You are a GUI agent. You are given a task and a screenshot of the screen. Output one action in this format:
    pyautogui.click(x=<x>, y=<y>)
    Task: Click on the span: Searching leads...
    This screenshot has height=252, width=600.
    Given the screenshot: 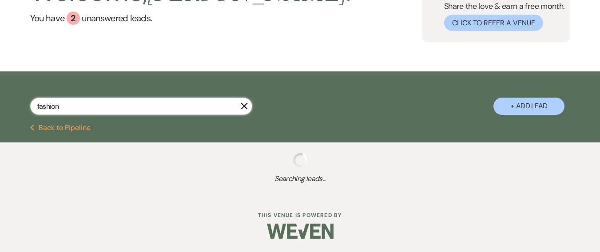 What is the action you would take?
    pyautogui.click(x=300, y=179)
    